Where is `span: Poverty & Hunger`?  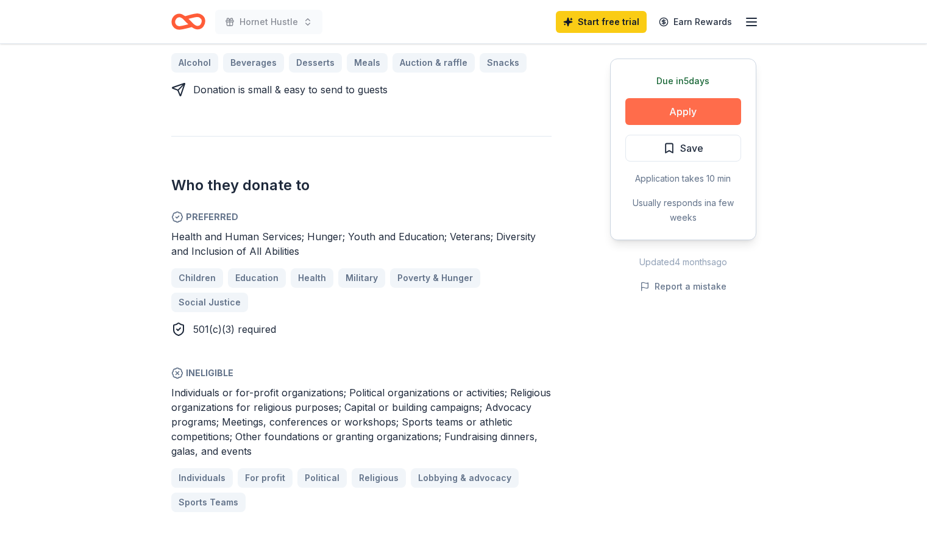 span: Poverty & Hunger is located at coordinates (435, 278).